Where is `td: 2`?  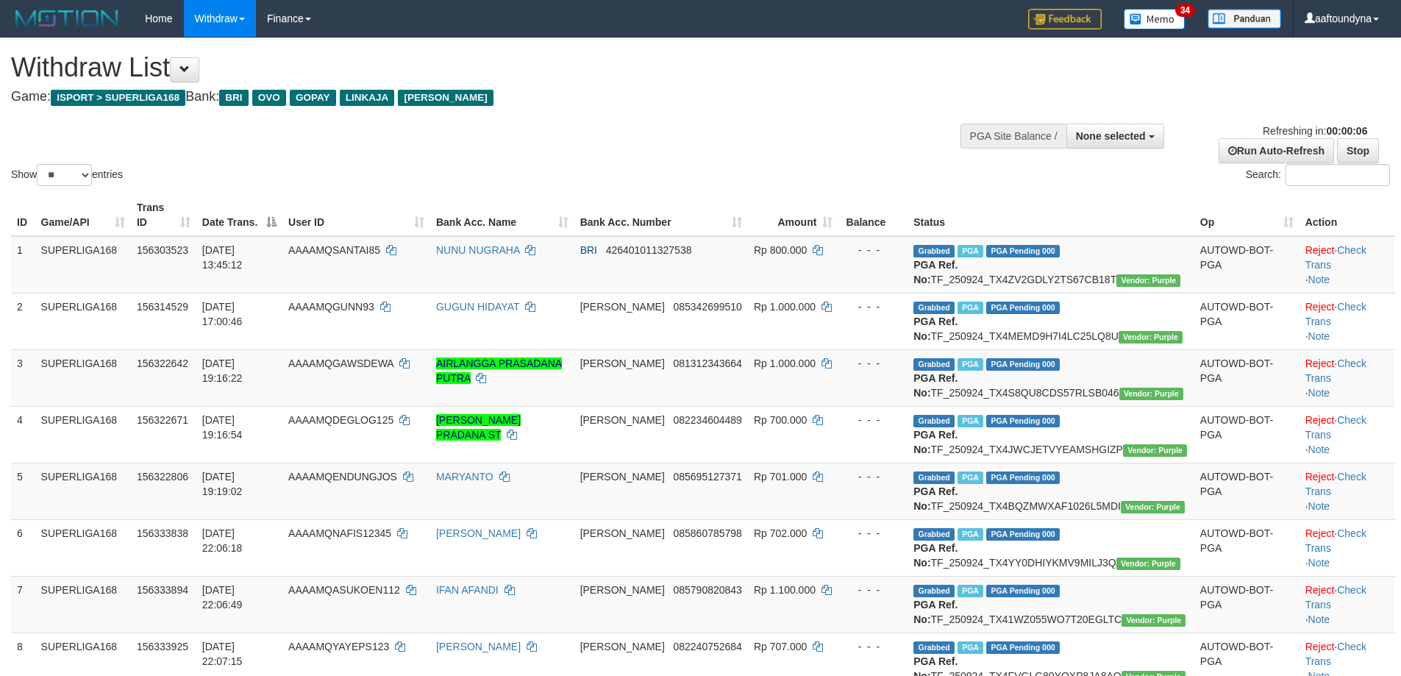 td: 2 is located at coordinates (23, 321).